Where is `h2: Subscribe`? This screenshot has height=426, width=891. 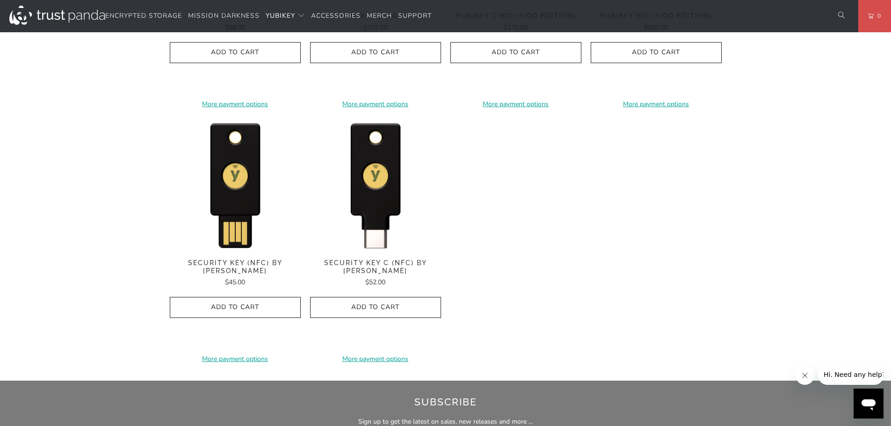
h2: Subscribe is located at coordinates (445, 402).